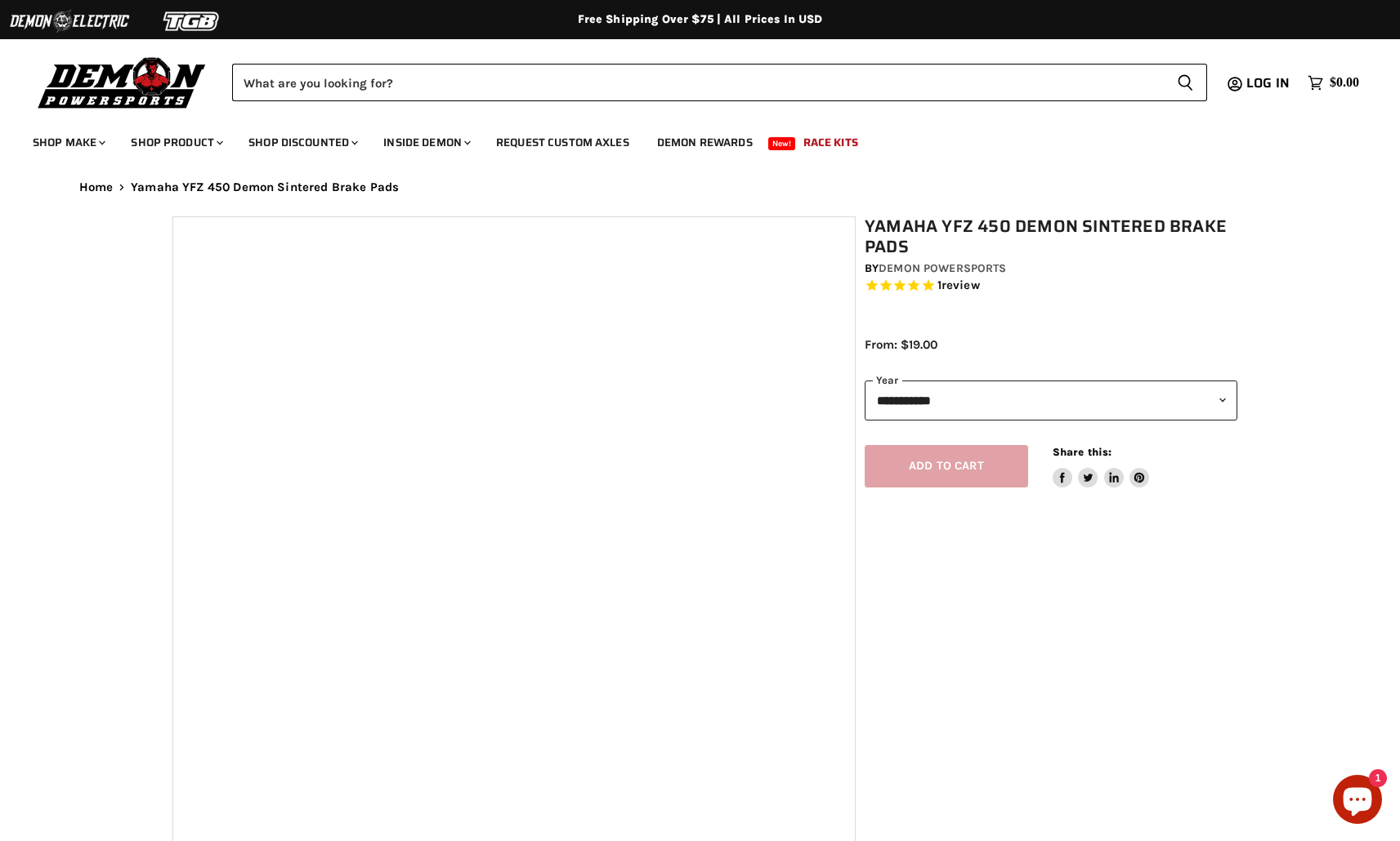 This screenshot has width=1400, height=841. Describe the element at coordinates (942, 268) in the screenshot. I see `a: Demon Powersports` at that location.